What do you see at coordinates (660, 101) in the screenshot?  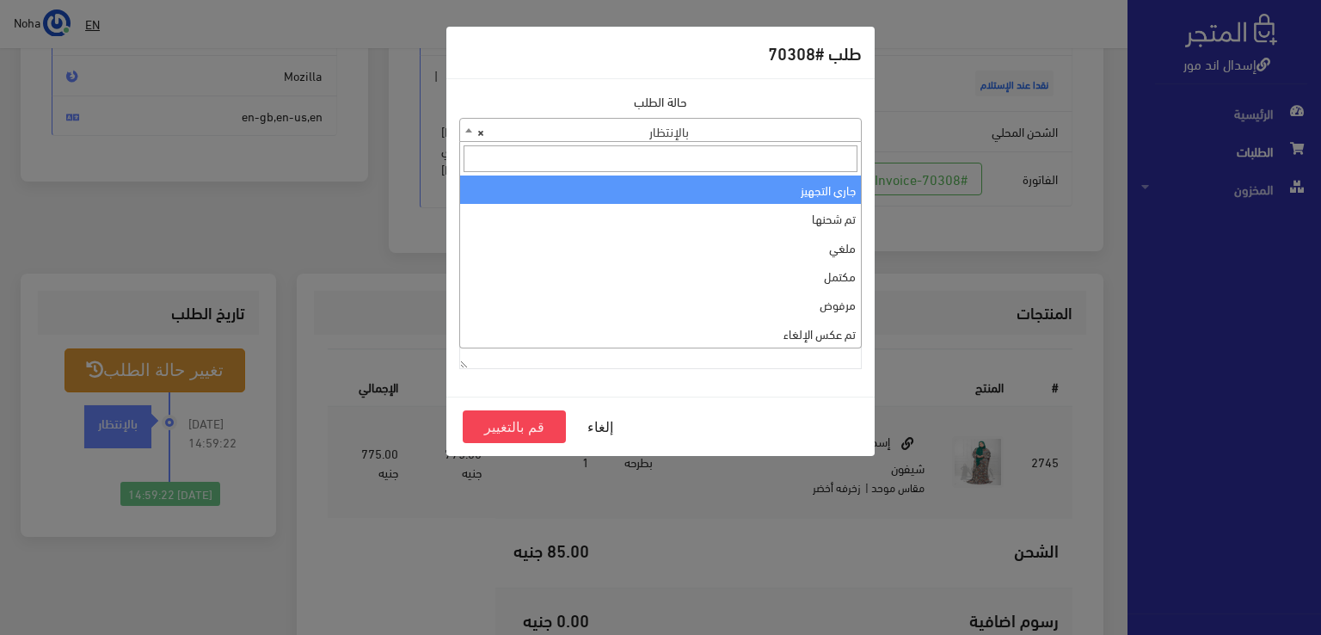 I see `label: حالة الطلب` at bounding box center [660, 101].